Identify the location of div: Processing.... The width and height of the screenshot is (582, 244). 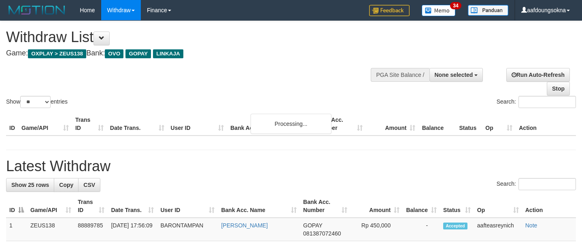
(291, 124).